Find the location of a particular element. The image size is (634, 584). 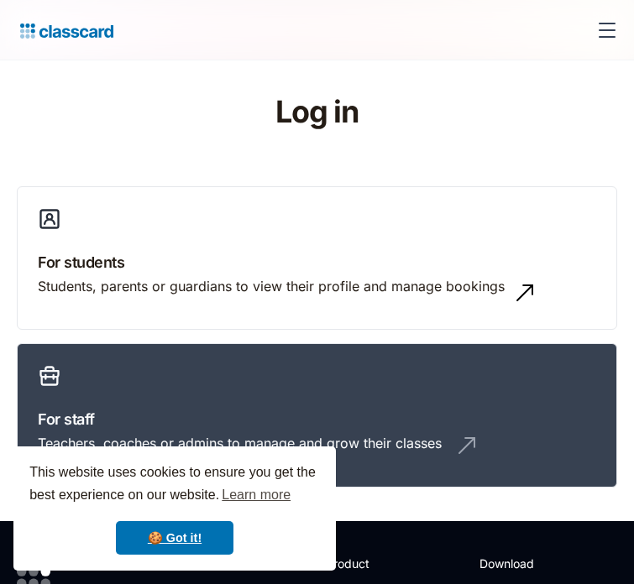

h2: Product is located at coordinates (370, 563).